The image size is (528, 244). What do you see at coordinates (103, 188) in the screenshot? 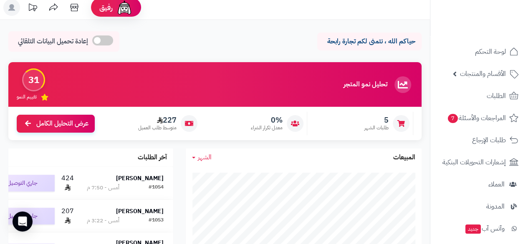
I see `div: أمس - 7:50 م` at bounding box center [103, 188].